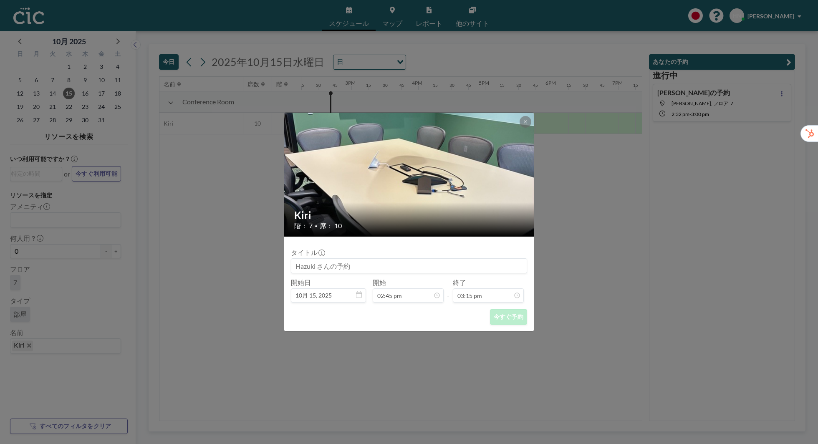 Image resolution: width=818 pixels, height=444 pixels. Describe the element at coordinates (409, 215) in the screenshot. I see `h2: Kiri` at that location.